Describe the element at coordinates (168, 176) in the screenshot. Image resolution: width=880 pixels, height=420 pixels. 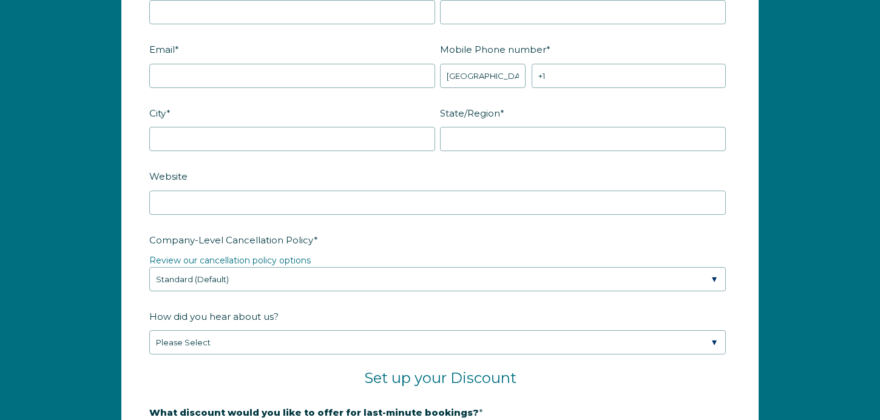
I see `span: Website` at that location.